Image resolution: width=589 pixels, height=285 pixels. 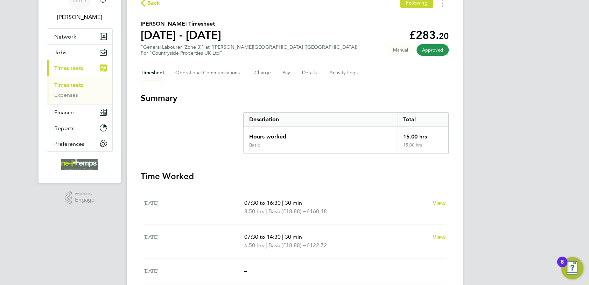 I want to click on span: 8.50 hrs, so click(x=254, y=211).